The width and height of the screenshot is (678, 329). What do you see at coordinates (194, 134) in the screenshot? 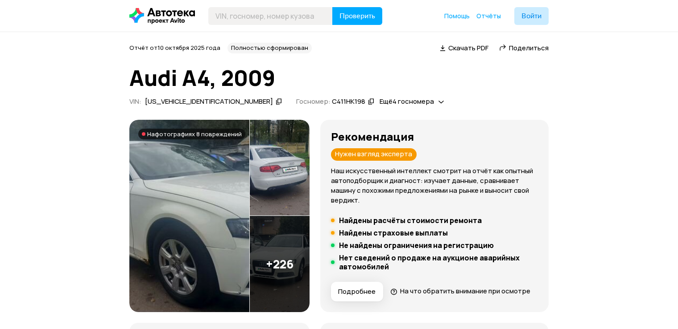
I see `span: На фотографиях 8 повреждений` at bounding box center [194, 134].